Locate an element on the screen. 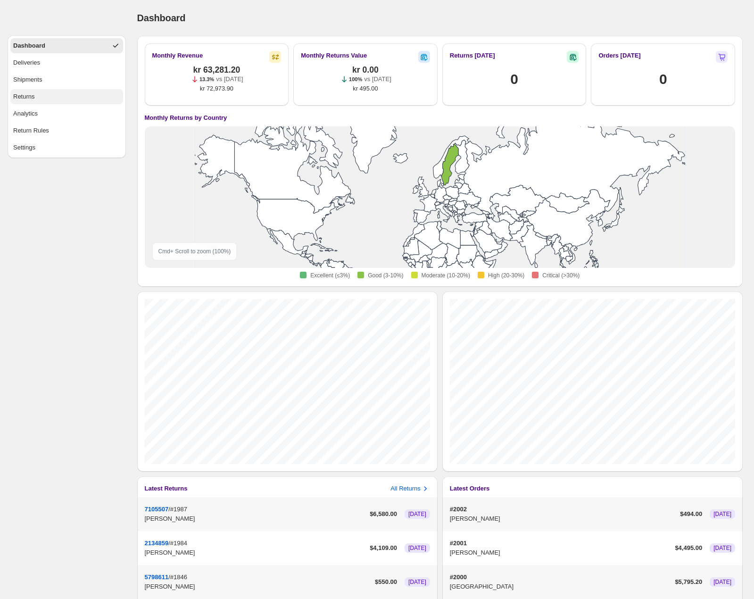  div: Return Rules is located at coordinates (31, 131).